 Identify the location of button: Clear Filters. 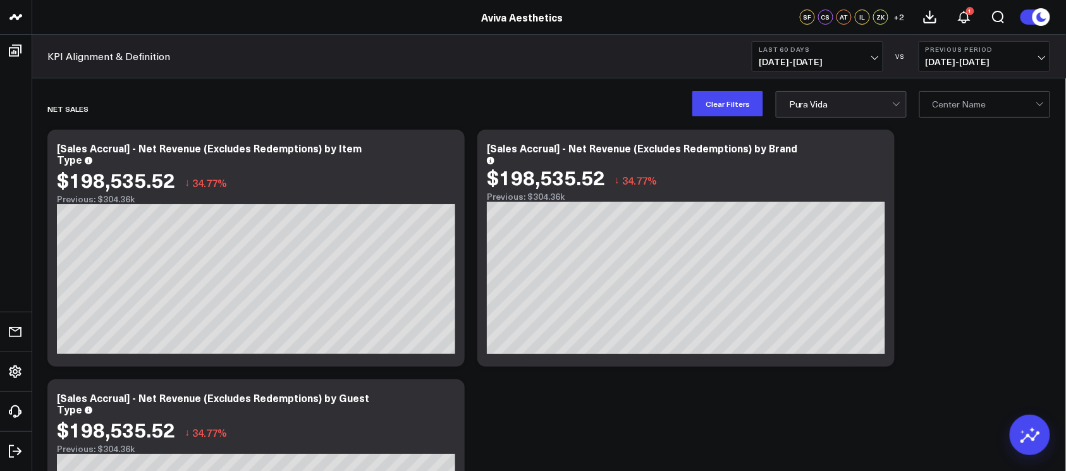
(728, 104).